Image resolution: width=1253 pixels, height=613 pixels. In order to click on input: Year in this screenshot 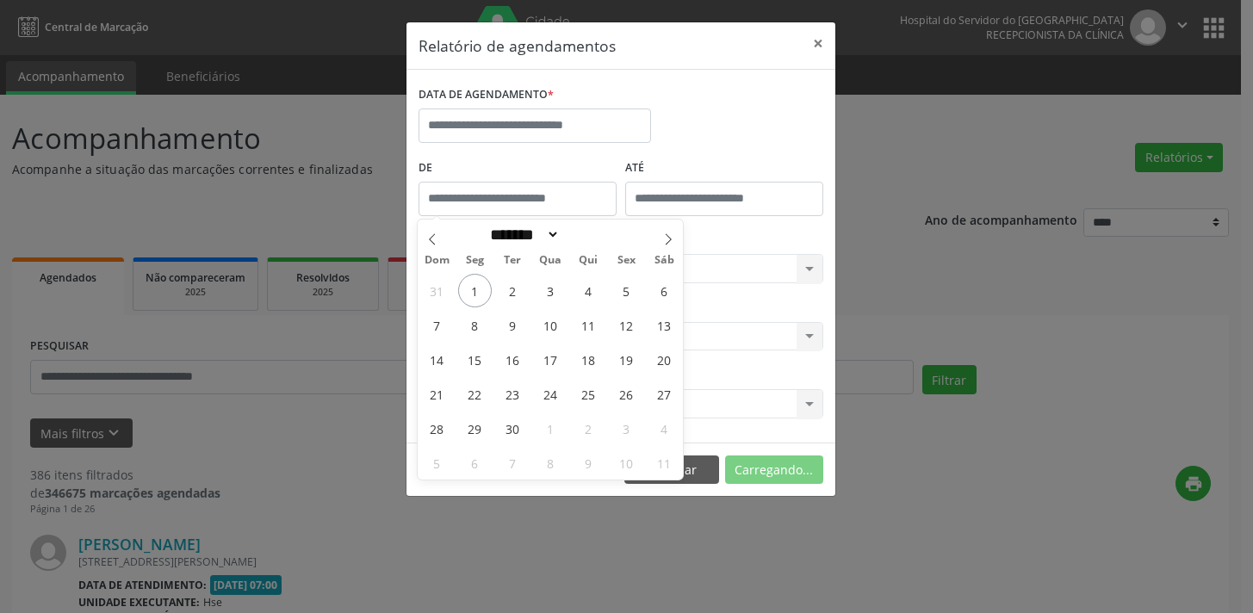, I will do `click(588, 234)`.